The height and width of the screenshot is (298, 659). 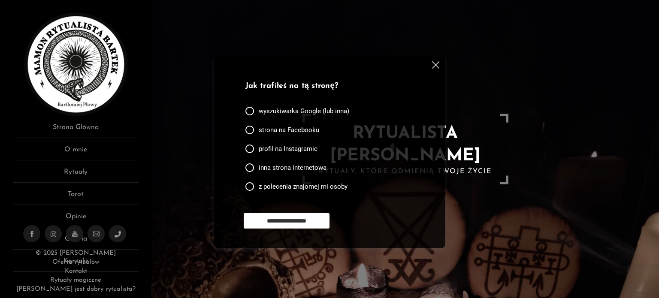 I want to click on a: Rytuały, so click(x=75, y=174).